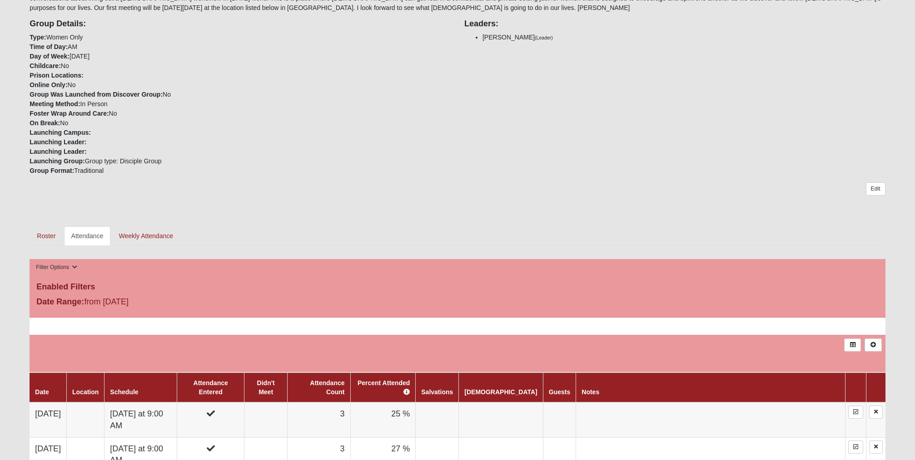 Image resolution: width=915 pixels, height=460 pixels. I want to click on label: Date Range:, so click(60, 302).